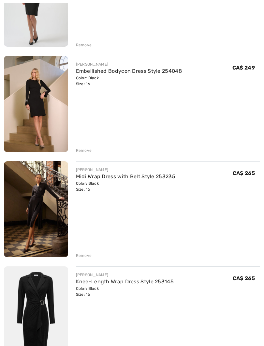  Describe the element at coordinates (125, 281) in the screenshot. I see `a: Knee-Length Wrap Dress Style 253145` at that location.